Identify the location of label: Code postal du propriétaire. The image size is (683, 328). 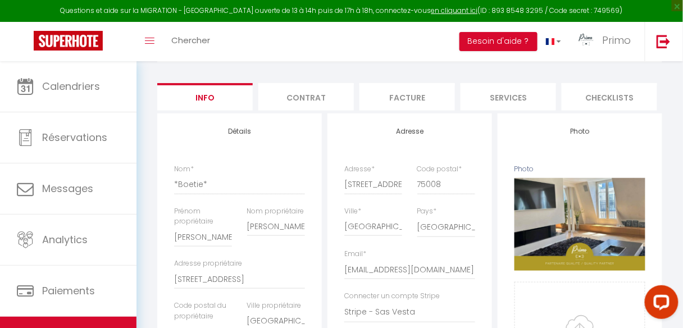
(203, 311).